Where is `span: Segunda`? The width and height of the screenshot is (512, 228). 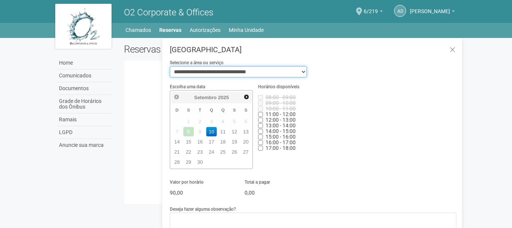 span: Segunda is located at coordinates (188, 110).